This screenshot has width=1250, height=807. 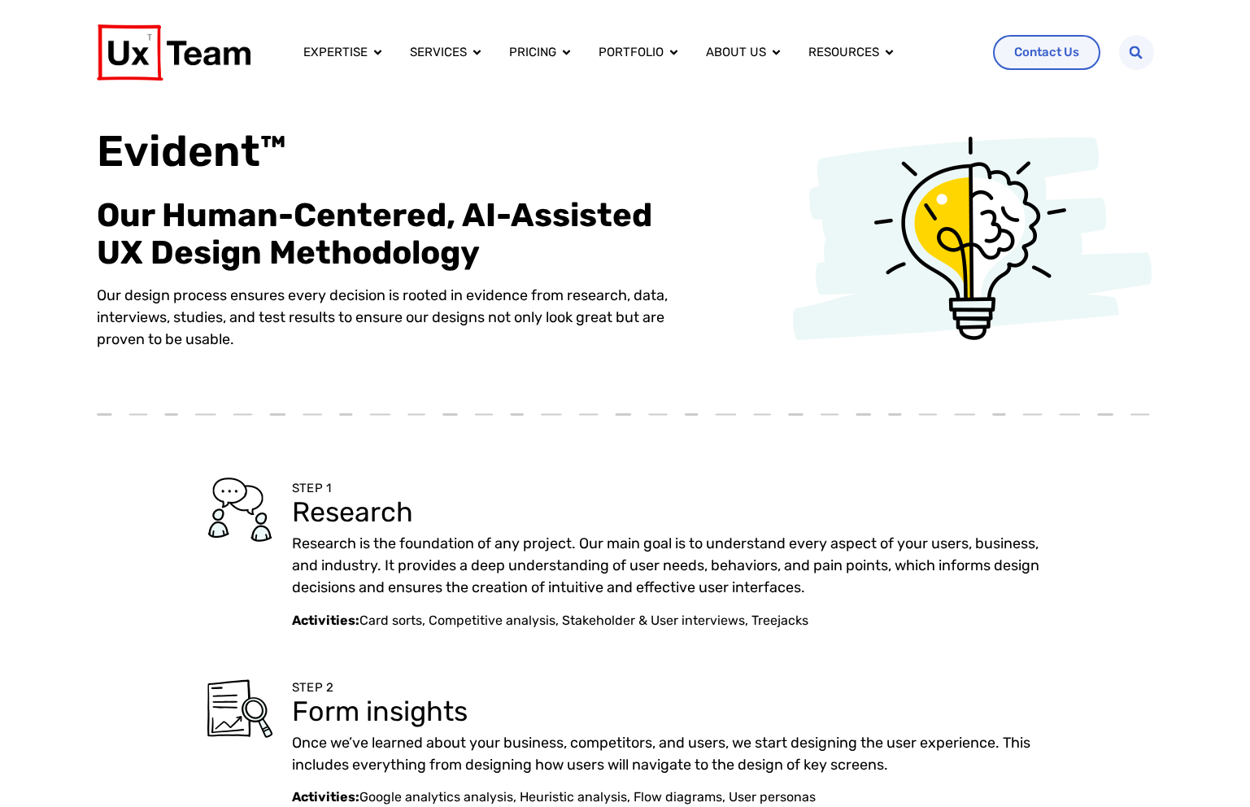 I want to click on a: Pricing, so click(x=533, y=52).